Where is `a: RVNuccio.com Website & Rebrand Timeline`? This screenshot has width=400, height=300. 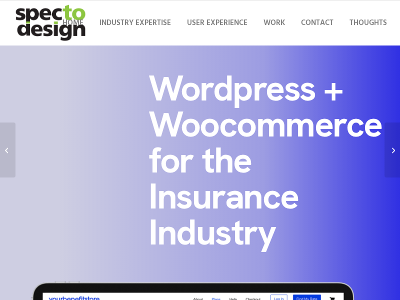
a: RVNuccio.com Website & Rebrand Timeline is located at coordinates (392, 150).